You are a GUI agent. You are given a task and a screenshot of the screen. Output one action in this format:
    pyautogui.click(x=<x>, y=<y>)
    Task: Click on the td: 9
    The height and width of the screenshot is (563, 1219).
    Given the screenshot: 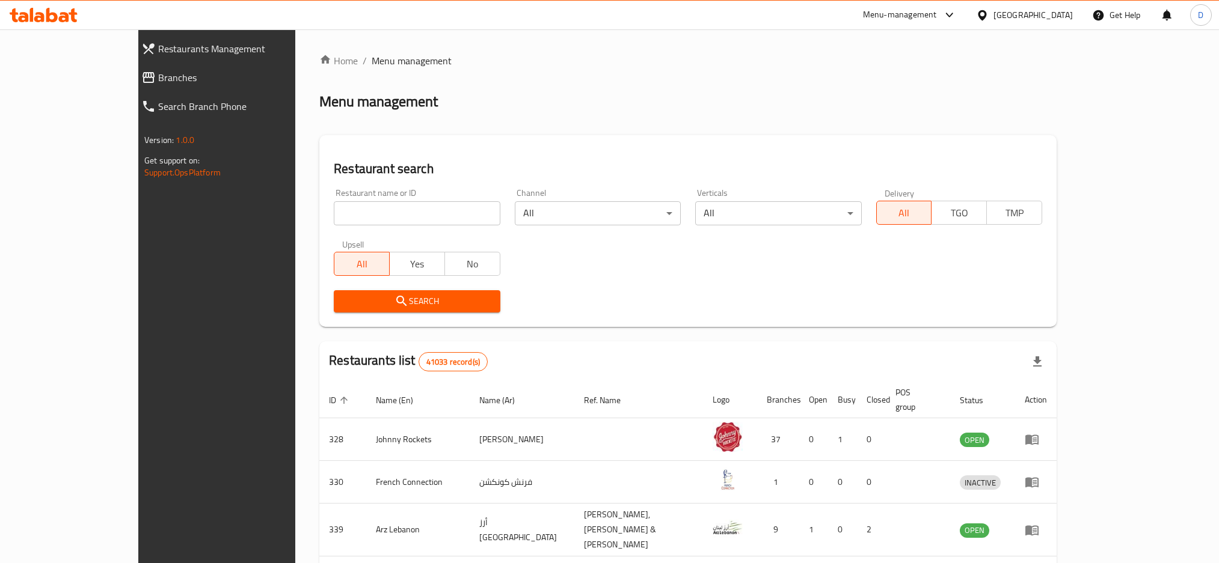 What is the action you would take?
    pyautogui.click(x=778, y=530)
    